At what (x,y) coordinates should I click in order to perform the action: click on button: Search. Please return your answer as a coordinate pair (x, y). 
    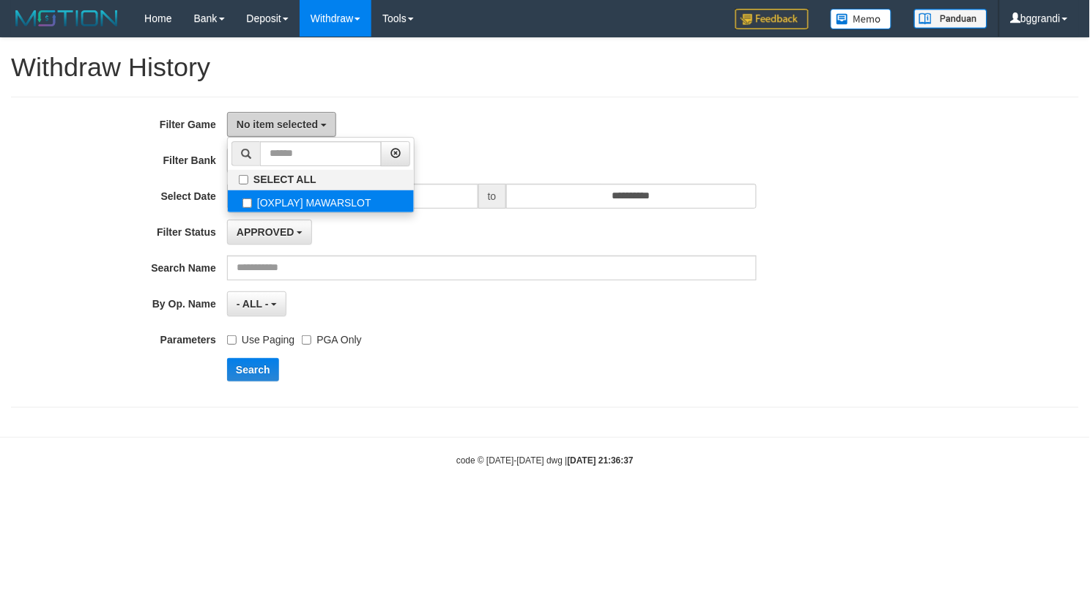
    Looking at the image, I should click on (253, 370).